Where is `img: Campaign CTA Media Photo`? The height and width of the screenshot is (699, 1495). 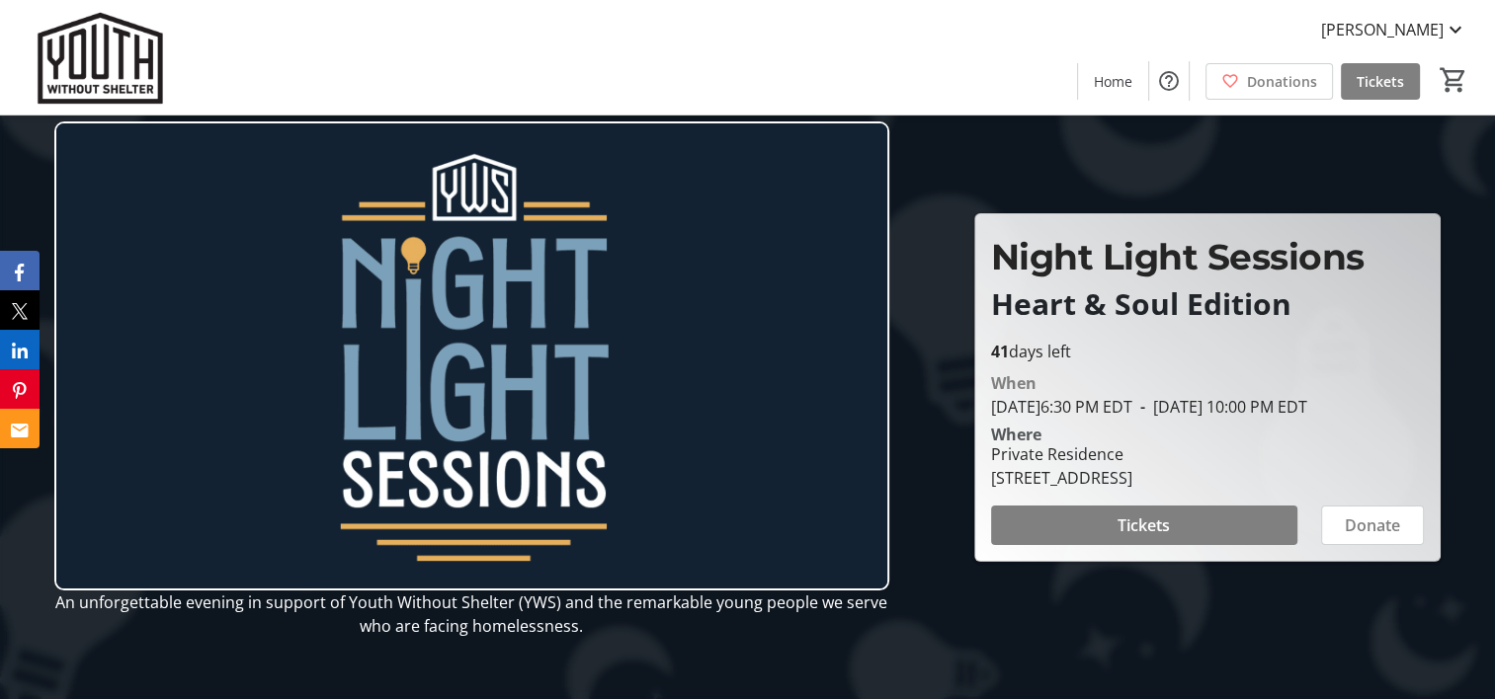
img: Campaign CTA Media Photo is located at coordinates (471, 356).